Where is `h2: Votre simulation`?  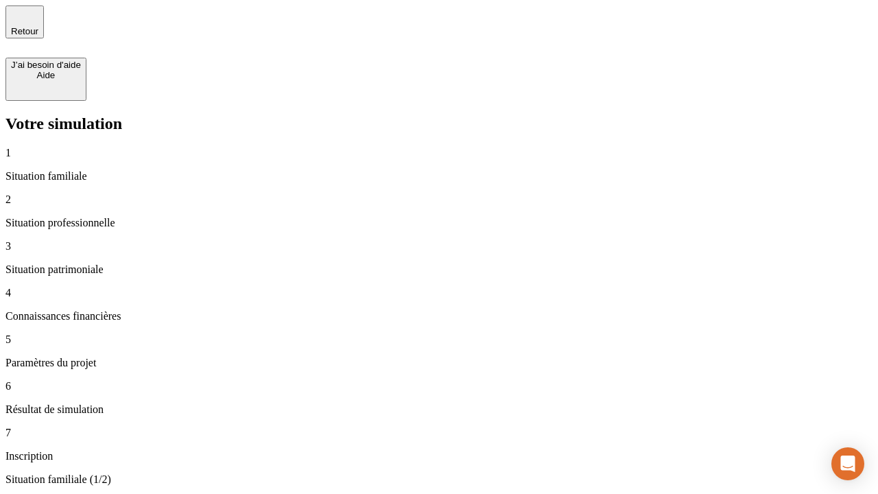
h2: Votre simulation is located at coordinates (439, 124).